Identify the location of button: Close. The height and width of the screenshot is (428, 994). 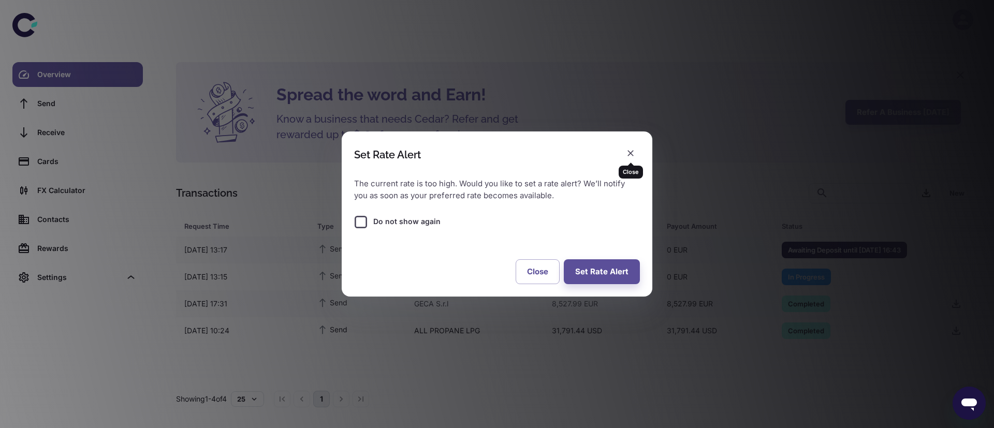
(537, 272).